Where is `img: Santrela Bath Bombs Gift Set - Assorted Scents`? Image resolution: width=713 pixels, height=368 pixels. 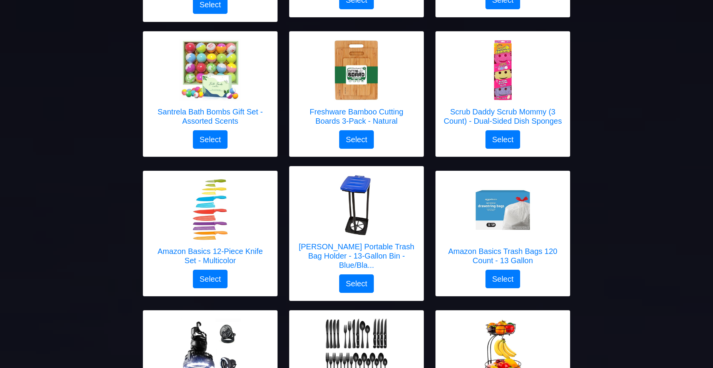 img: Santrela Bath Bombs Gift Set - Assorted Scents is located at coordinates (210, 70).